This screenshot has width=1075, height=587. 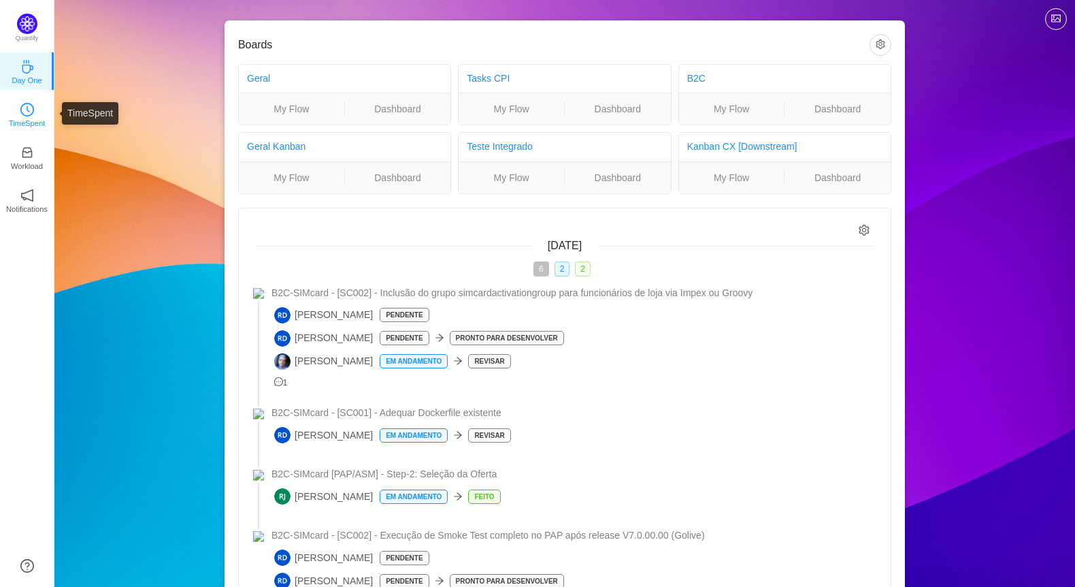 What do you see at coordinates (281, 382) in the screenshot?
I see `span: 1` at bounding box center [281, 382].